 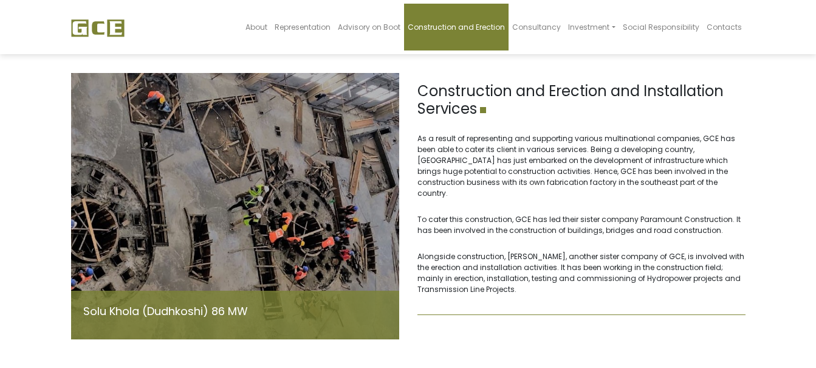 I want to click on h1: Construction and Erection and Installation Services, so click(x=582, y=100).